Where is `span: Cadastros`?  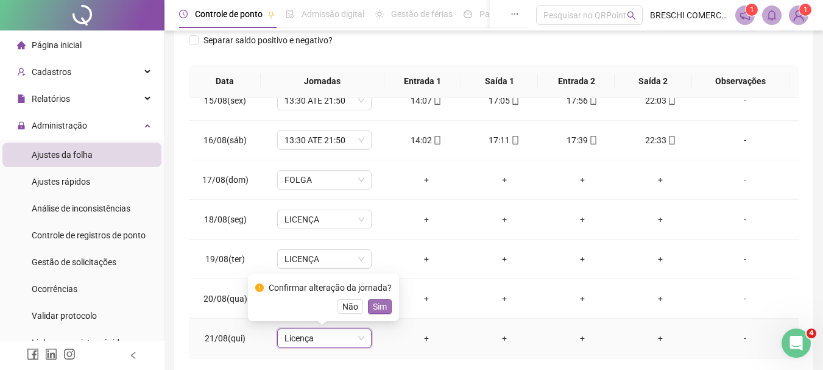 span: Cadastros is located at coordinates (51, 72).